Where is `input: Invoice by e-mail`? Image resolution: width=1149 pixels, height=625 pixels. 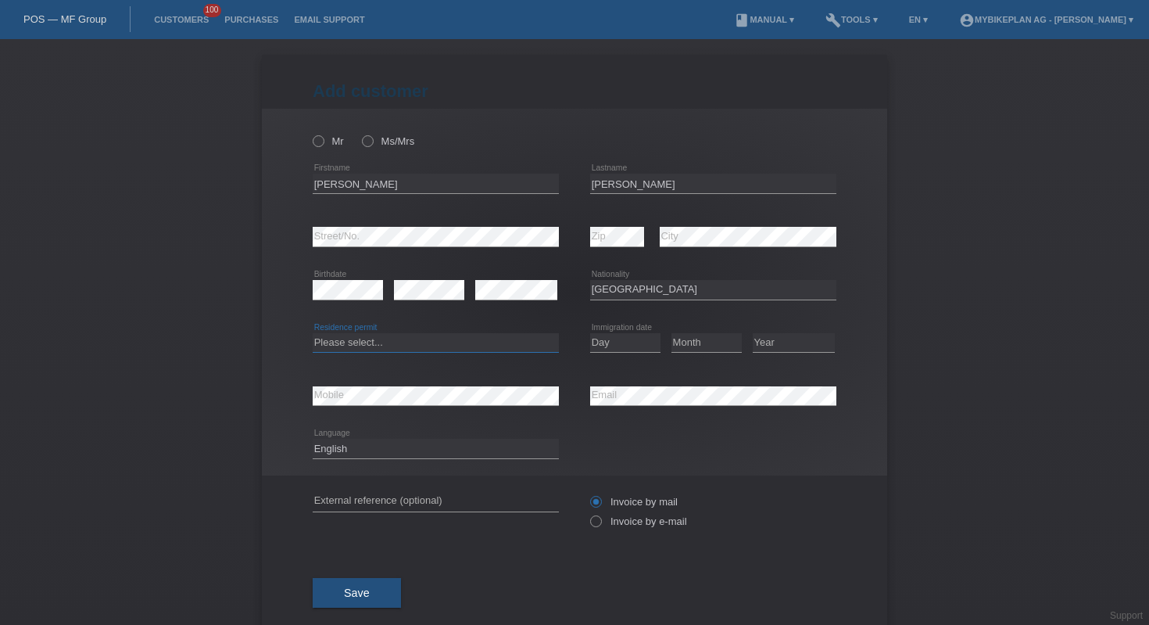 input: Invoice by e-mail is located at coordinates (595, 525).